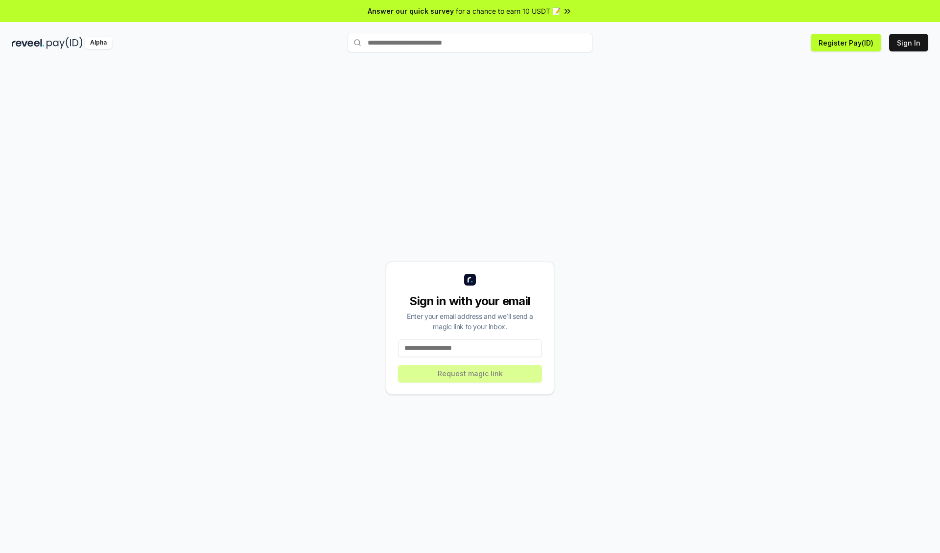 The width and height of the screenshot is (940, 553). Describe the element at coordinates (846, 43) in the screenshot. I see `button: Register Pay(ID)` at that location.